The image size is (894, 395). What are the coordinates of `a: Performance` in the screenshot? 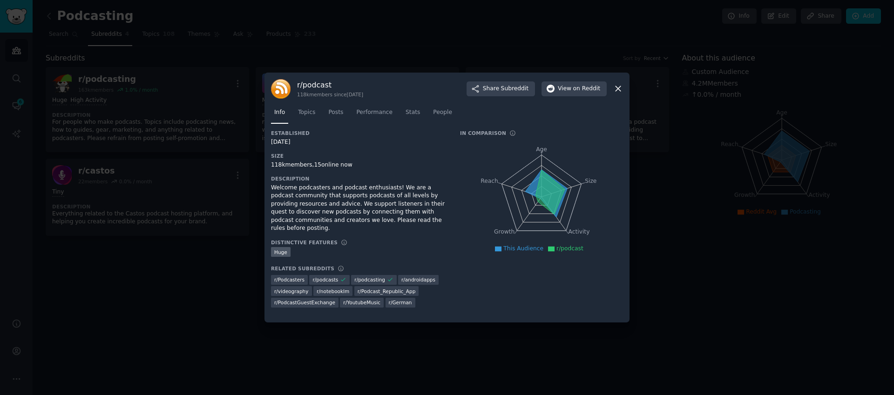 It's located at (374, 115).